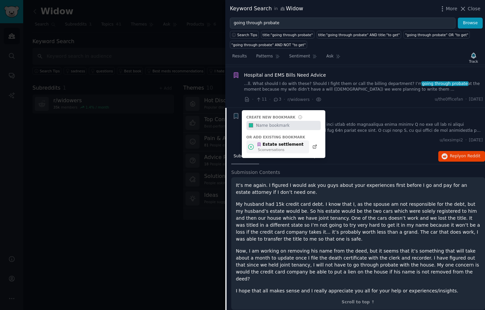 The height and width of the screenshot is (310, 485). I want to click on p: It’s me again. I figured I would ask you guys about your experiences first before I go and pay fo..., so click(358, 189).